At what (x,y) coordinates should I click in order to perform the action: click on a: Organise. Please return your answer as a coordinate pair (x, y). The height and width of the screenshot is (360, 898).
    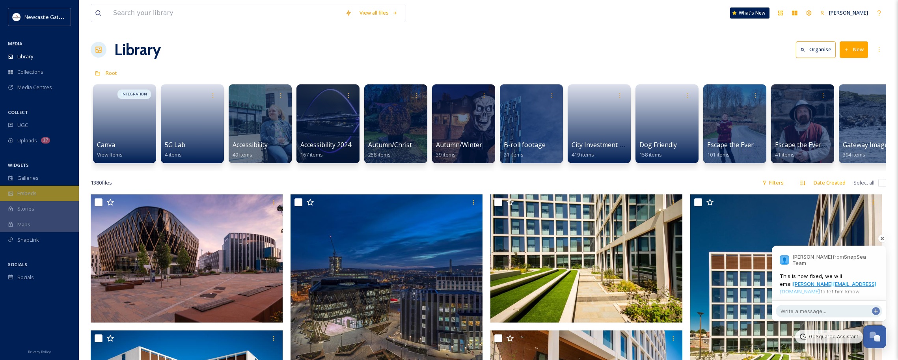
    Looking at the image, I should click on (816, 49).